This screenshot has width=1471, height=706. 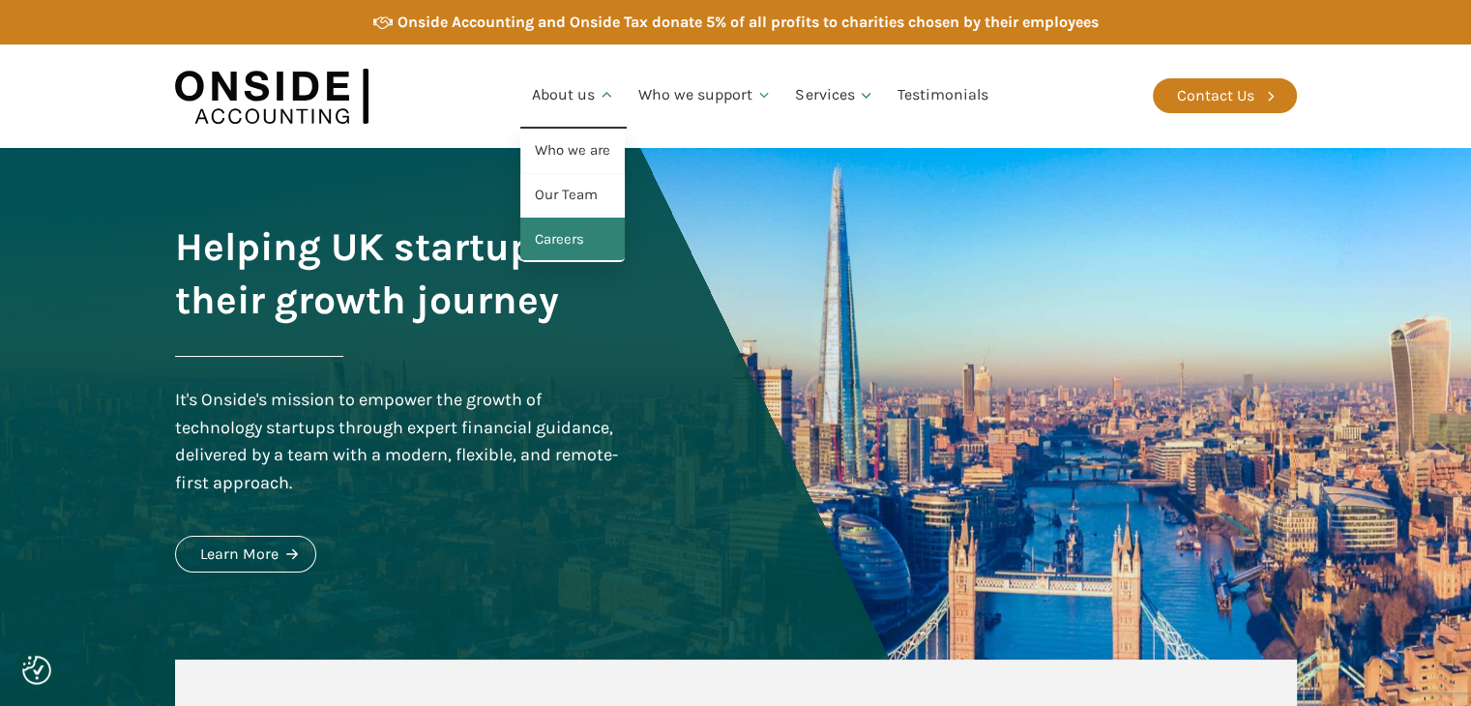 I want to click on a: Who we are, so click(x=572, y=151).